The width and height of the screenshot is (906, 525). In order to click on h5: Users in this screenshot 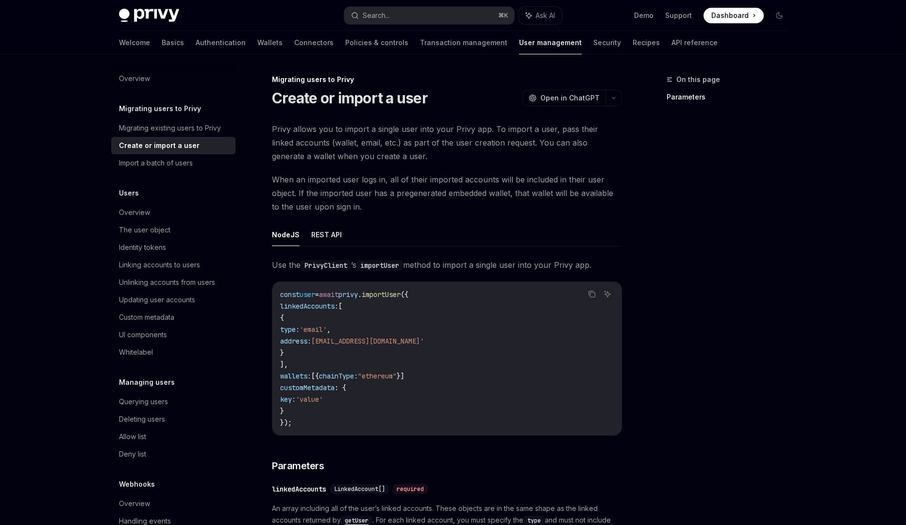, I will do `click(129, 193)`.